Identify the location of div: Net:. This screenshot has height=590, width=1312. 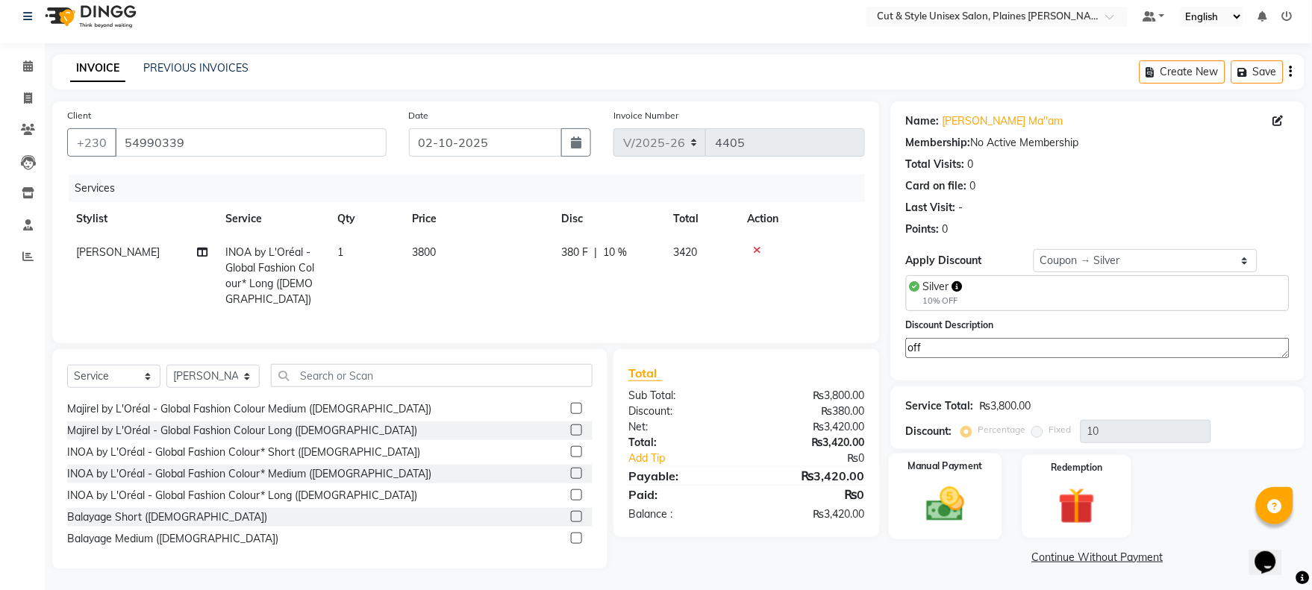
(681, 427).